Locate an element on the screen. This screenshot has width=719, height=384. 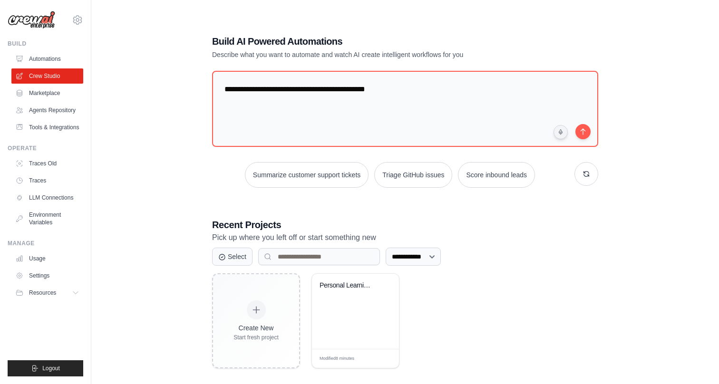
button: Click to speak your automation idea is located at coordinates (561, 132).